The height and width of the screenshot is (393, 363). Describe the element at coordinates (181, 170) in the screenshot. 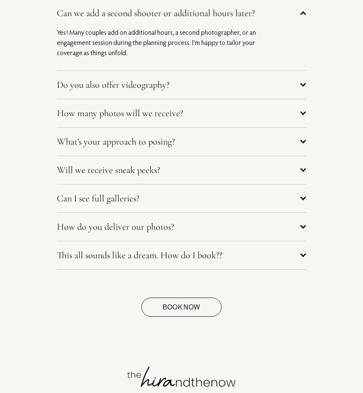

I see `button: Will we receive sneak peeks?` at that location.